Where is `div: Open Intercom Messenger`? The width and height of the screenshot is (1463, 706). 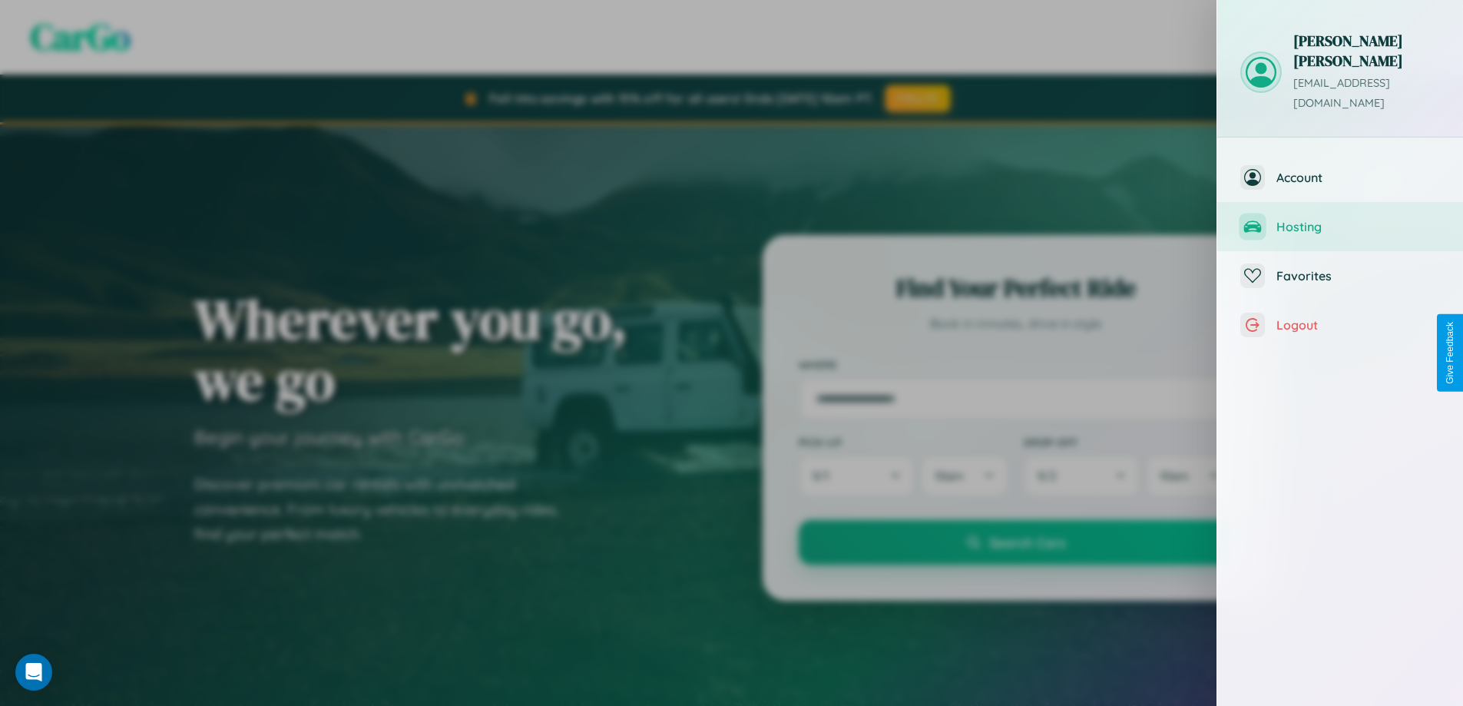 div: Open Intercom Messenger is located at coordinates (34, 672).